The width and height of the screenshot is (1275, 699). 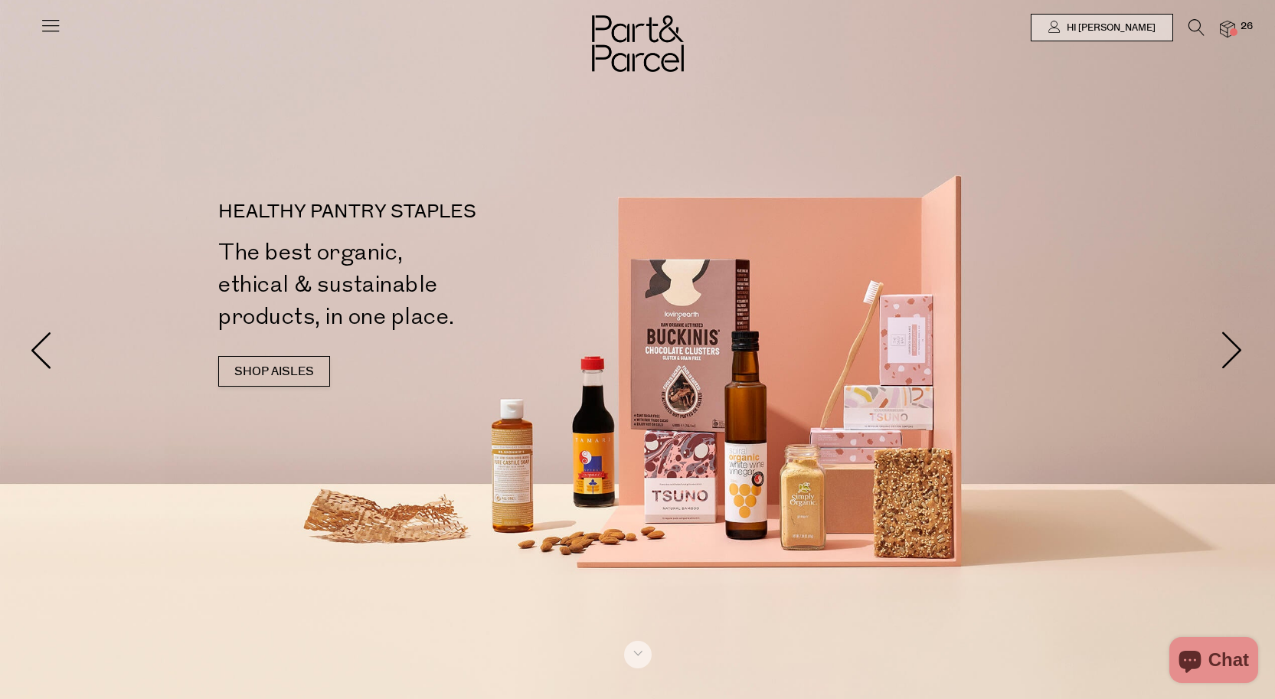 I want to click on a: SHOP AISLES, so click(x=274, y=371).